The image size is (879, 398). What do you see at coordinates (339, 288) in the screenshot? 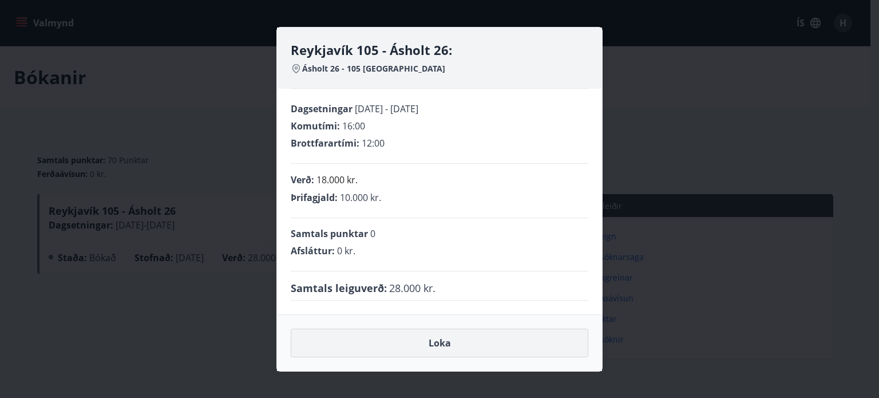
I see `span: Samtals leiguverð :` at bounding box center [339, 288].